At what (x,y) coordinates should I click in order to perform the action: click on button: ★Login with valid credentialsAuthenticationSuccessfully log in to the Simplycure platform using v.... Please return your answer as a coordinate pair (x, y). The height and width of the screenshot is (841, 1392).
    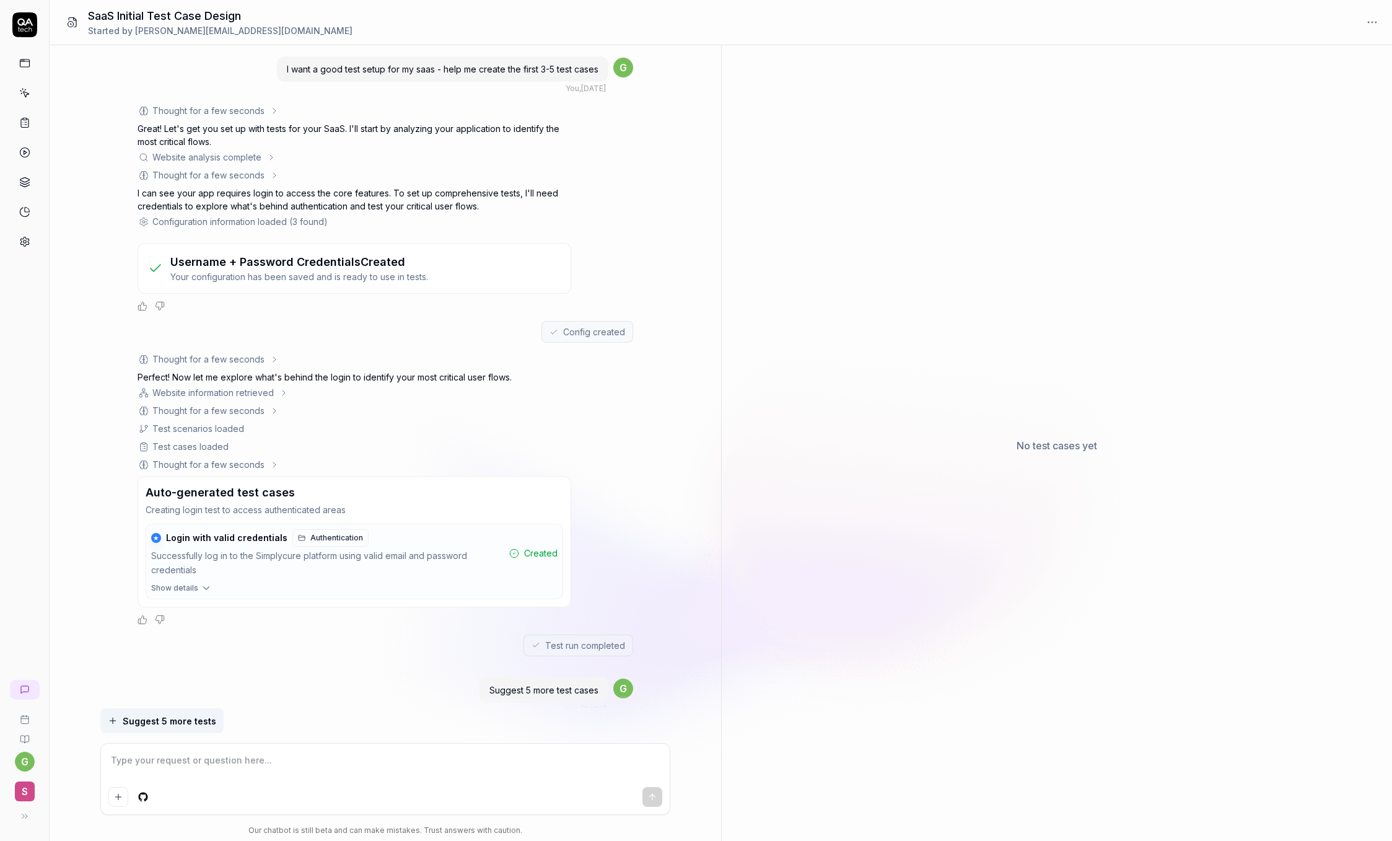
    Looking at the image, I should click on (354, 553).